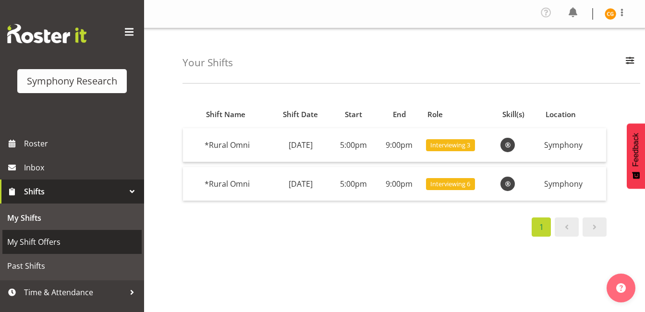 This screenshot has height=312, width=645. I want to click on button: Feedback - Show survey, so click(636, 156).